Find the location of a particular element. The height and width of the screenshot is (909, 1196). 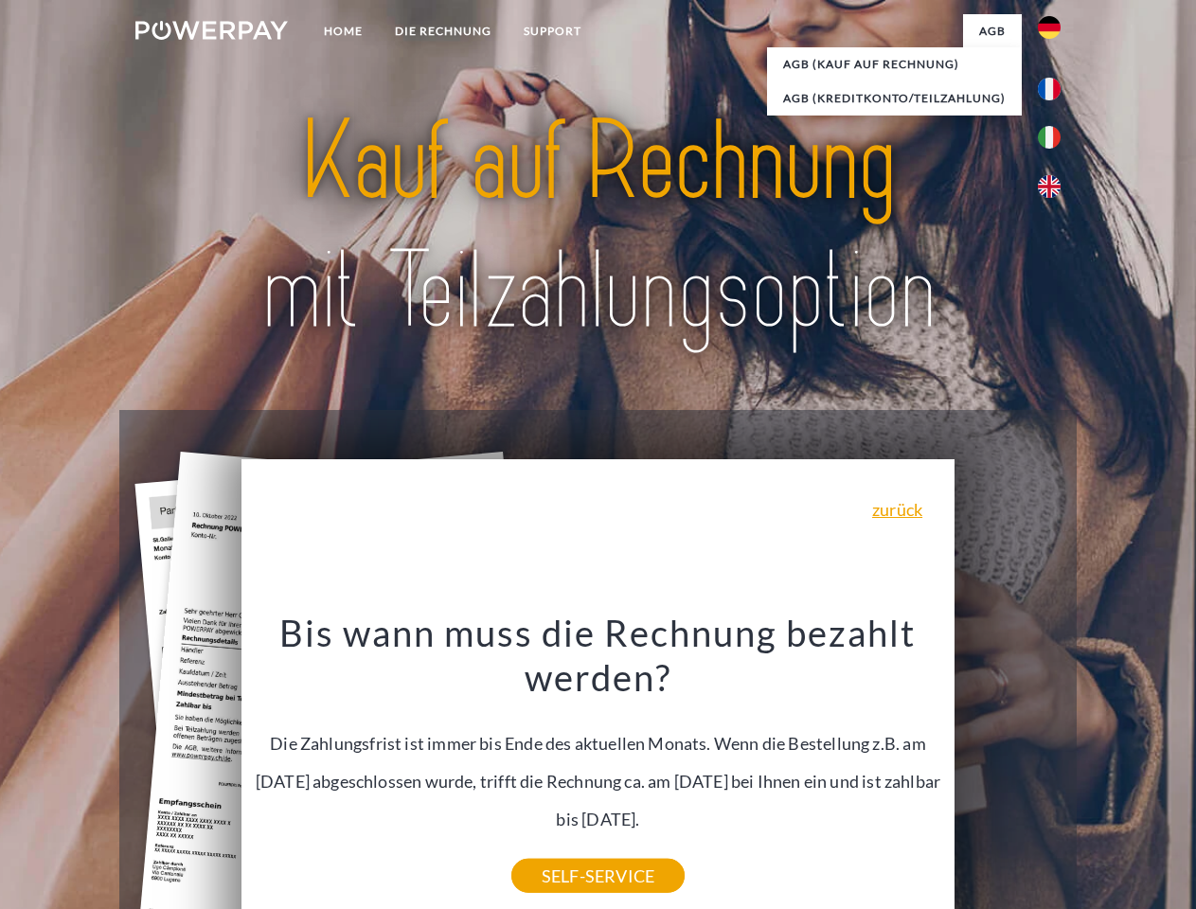

img: fr is located at coordinates (1049, 89).